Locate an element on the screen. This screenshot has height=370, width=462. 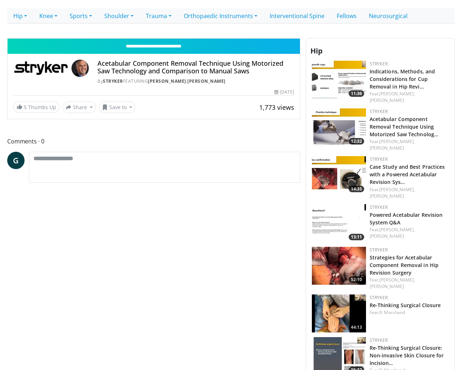
a: Trauma is located at coordinates (159, 16).